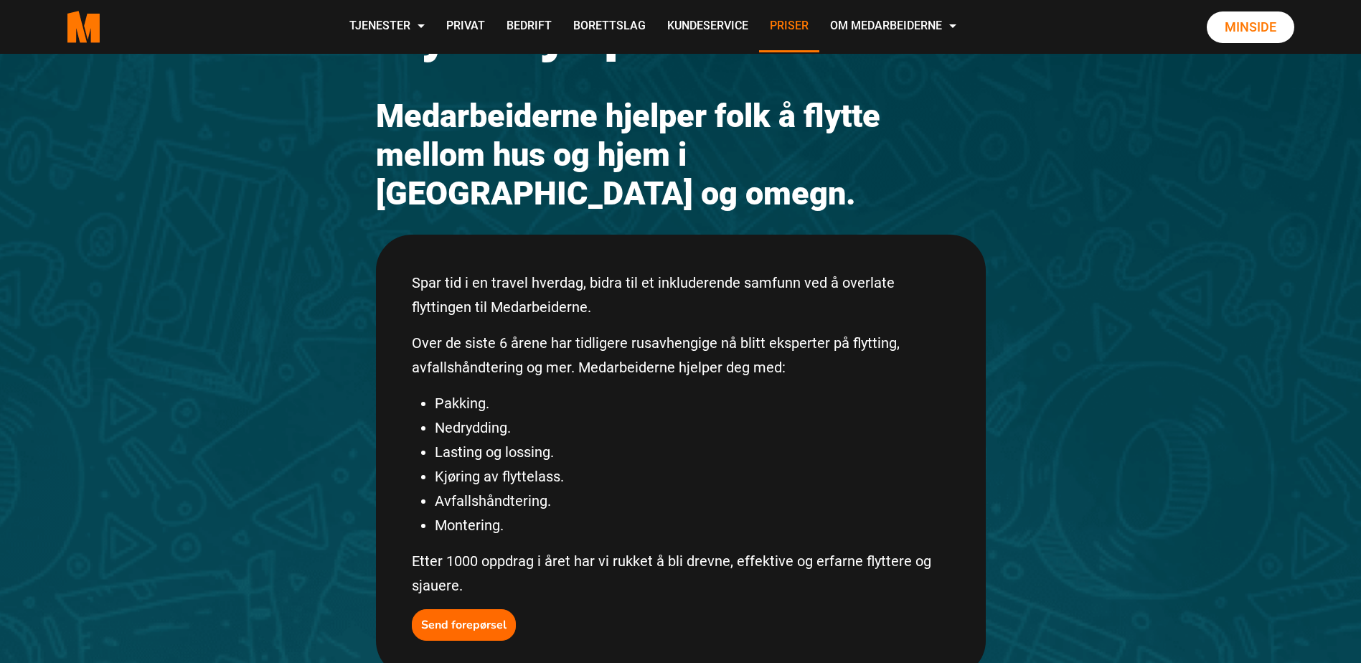 The image size is (1361, 663). Describe the element at coordinates (681, 295) in the screenshot. I see `p: Spar tid i en travel hverdag, bidra til et inkluderende samfunn ved å overlate flyttingen til Med...` at that location.